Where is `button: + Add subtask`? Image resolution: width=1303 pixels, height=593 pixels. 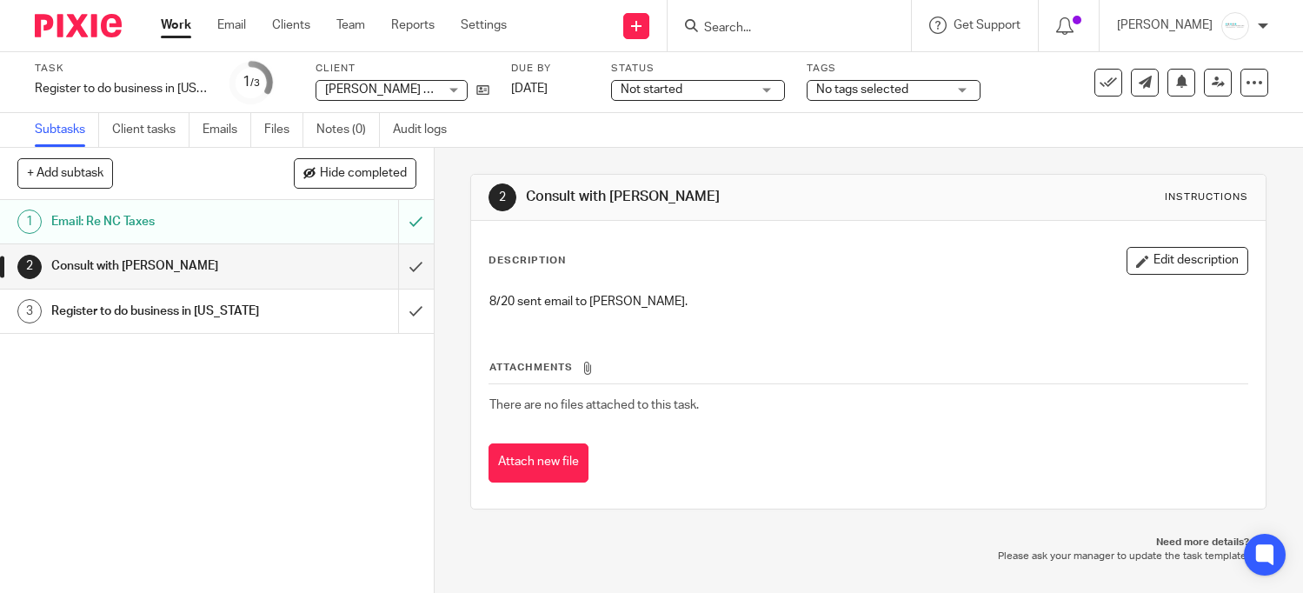
button: + Add subtask is located at coordinates (65, 173).